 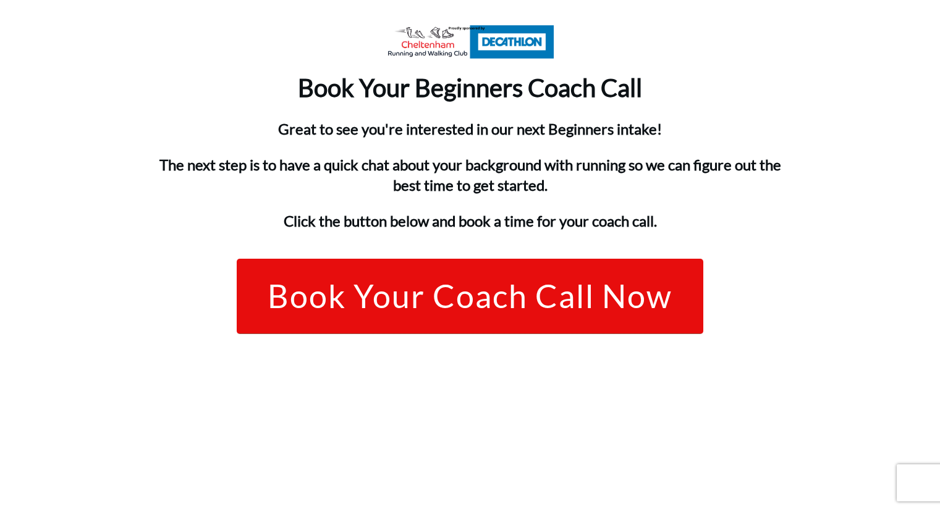 I want to click on img: Decathlon-and-CRWC, so click(x=470, y=42).